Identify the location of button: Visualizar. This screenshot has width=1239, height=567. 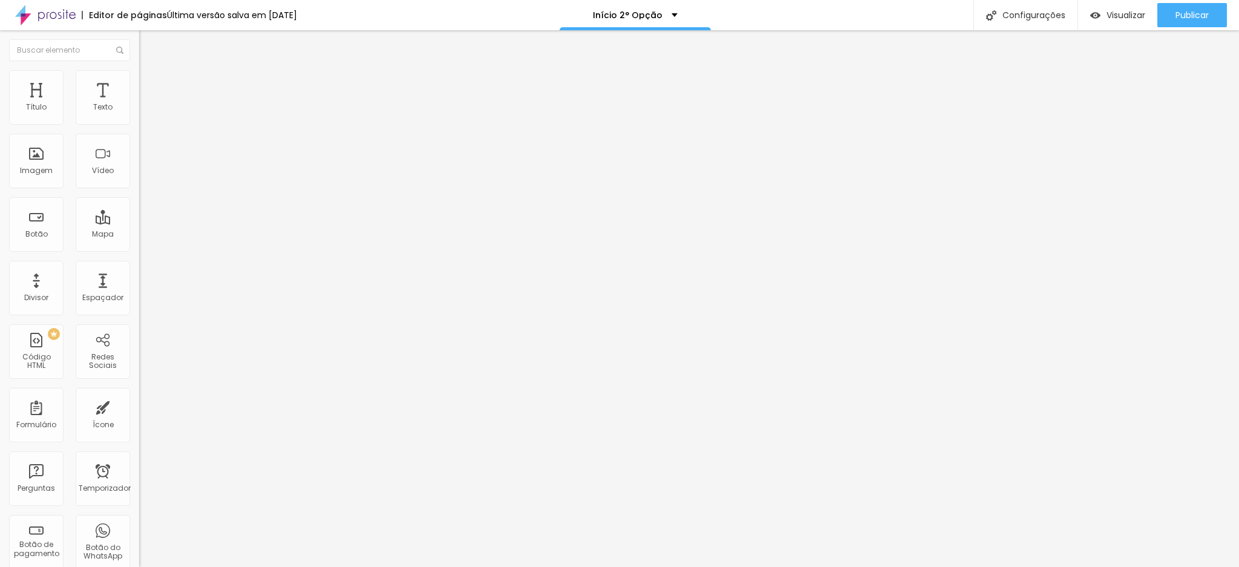
(1118, 15).